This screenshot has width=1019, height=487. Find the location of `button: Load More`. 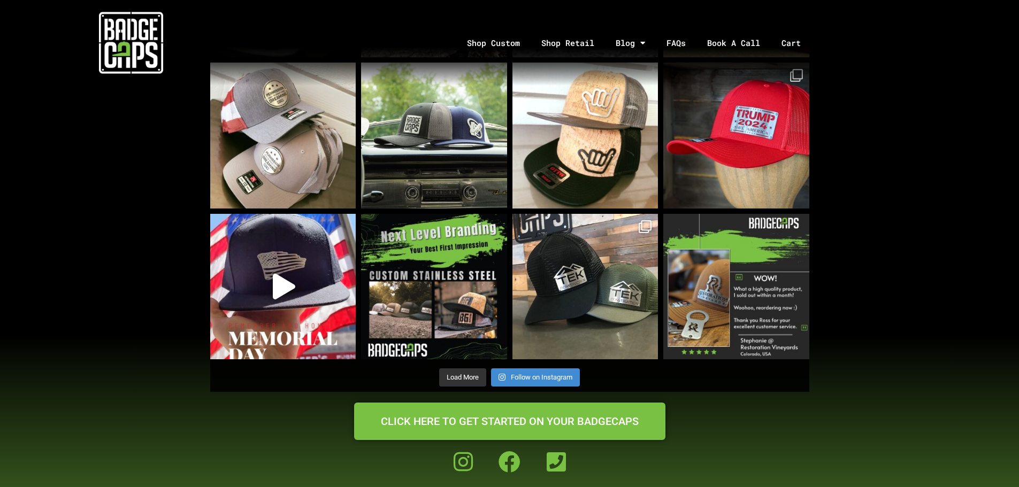

button: Load More is located at coordinates (463, 378).